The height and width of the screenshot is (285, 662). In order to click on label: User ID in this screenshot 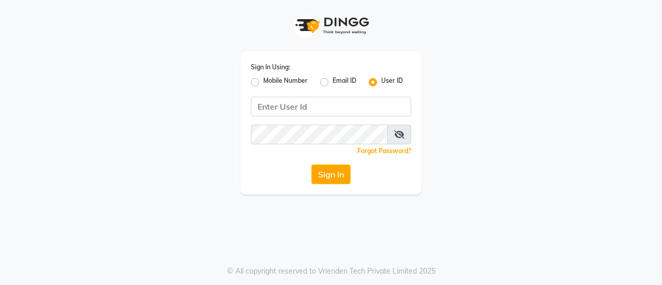, I will do `click(392, 82)`.